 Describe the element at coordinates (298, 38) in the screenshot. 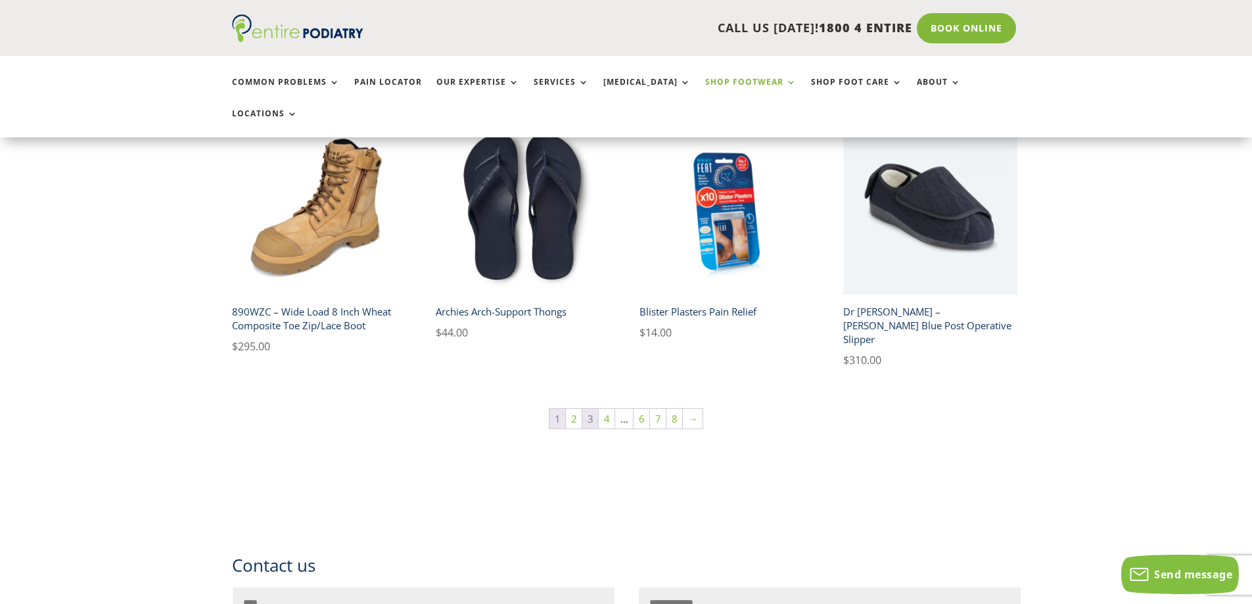

I see `a: Entire Podiatry` at that location.